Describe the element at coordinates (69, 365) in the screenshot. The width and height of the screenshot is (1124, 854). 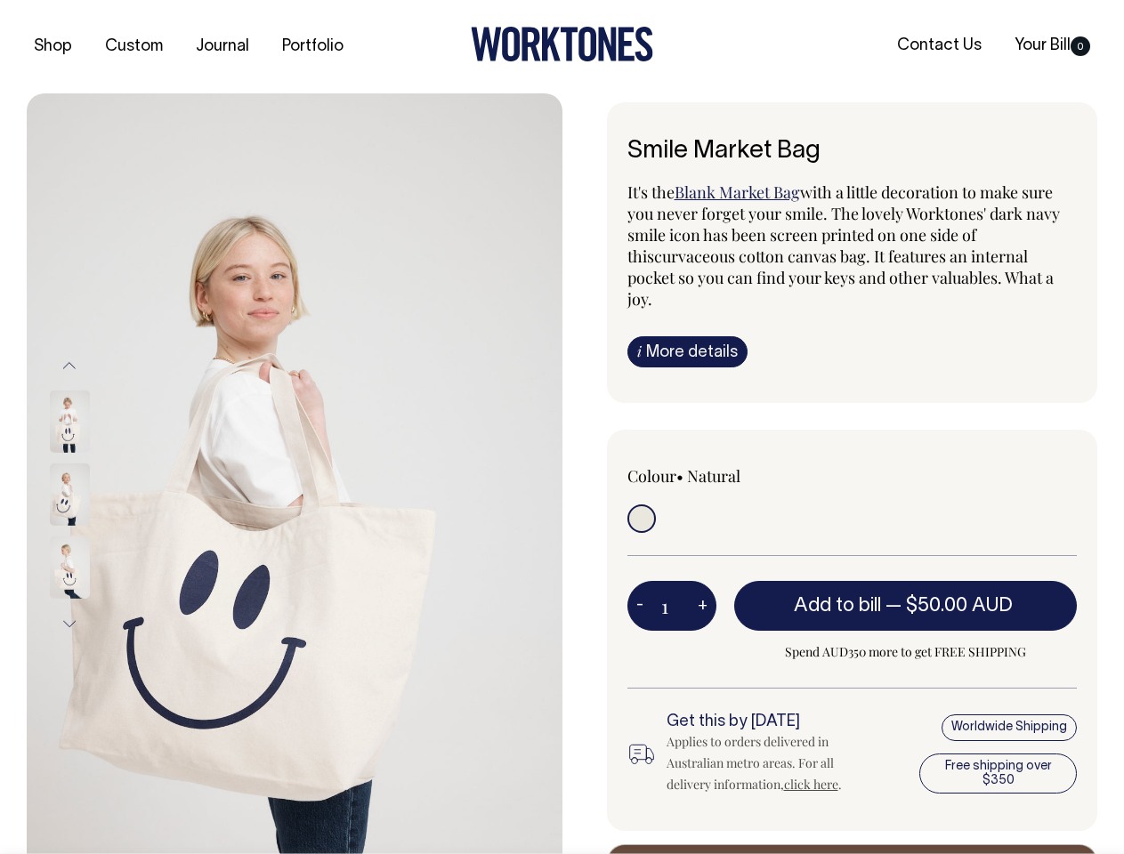
I see `button: Previous` at that location.